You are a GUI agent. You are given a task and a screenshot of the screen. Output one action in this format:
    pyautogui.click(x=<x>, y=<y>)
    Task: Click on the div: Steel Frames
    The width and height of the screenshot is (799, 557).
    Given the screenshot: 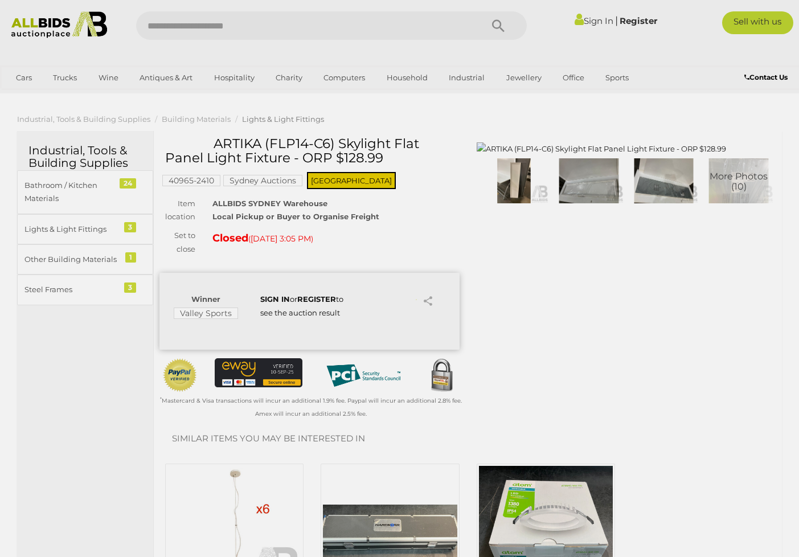 What is the action you would take?
    pyautogui.click(x=71, y=289)
    